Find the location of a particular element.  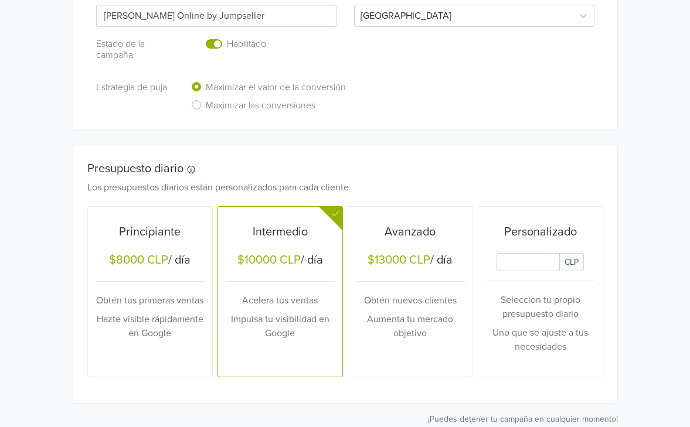

h6: Estado de la campaña is located at coordinates (135, 50).